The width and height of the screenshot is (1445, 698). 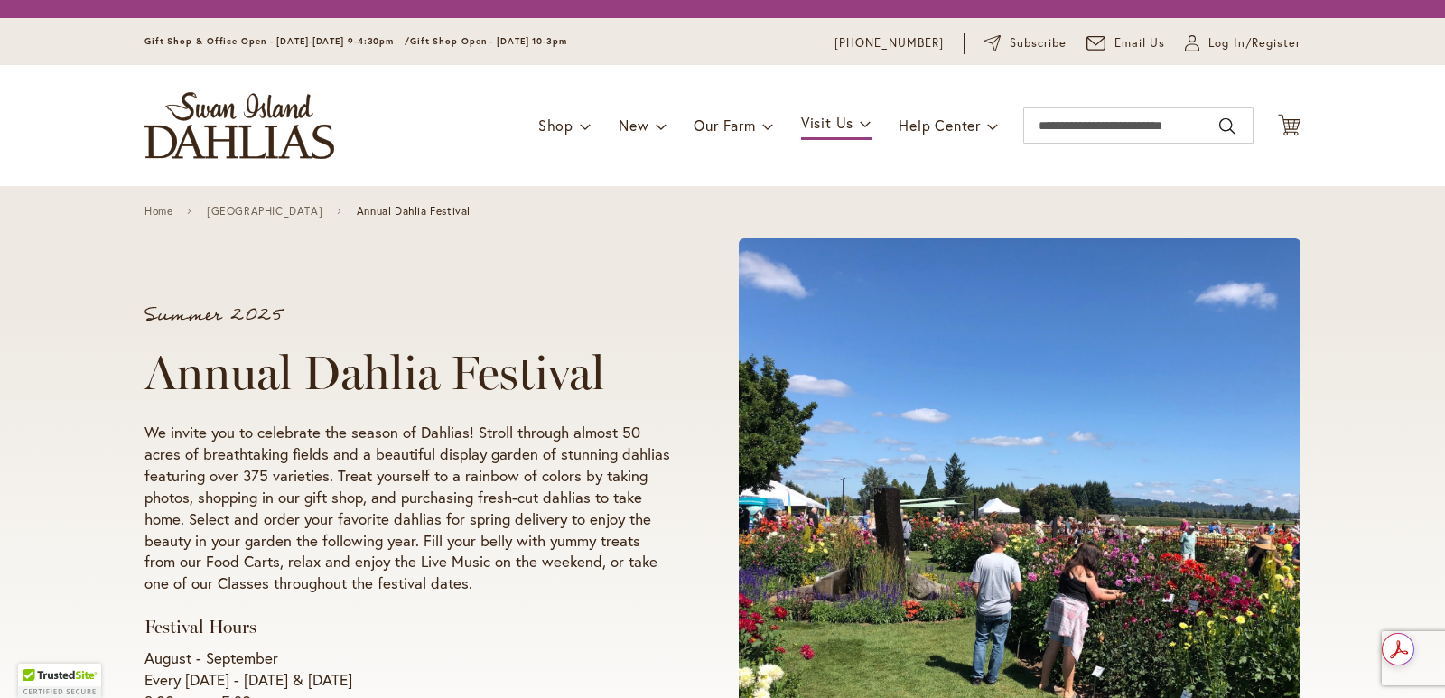 I want to click on p: Summer 2025, so click(x=407, y=315).